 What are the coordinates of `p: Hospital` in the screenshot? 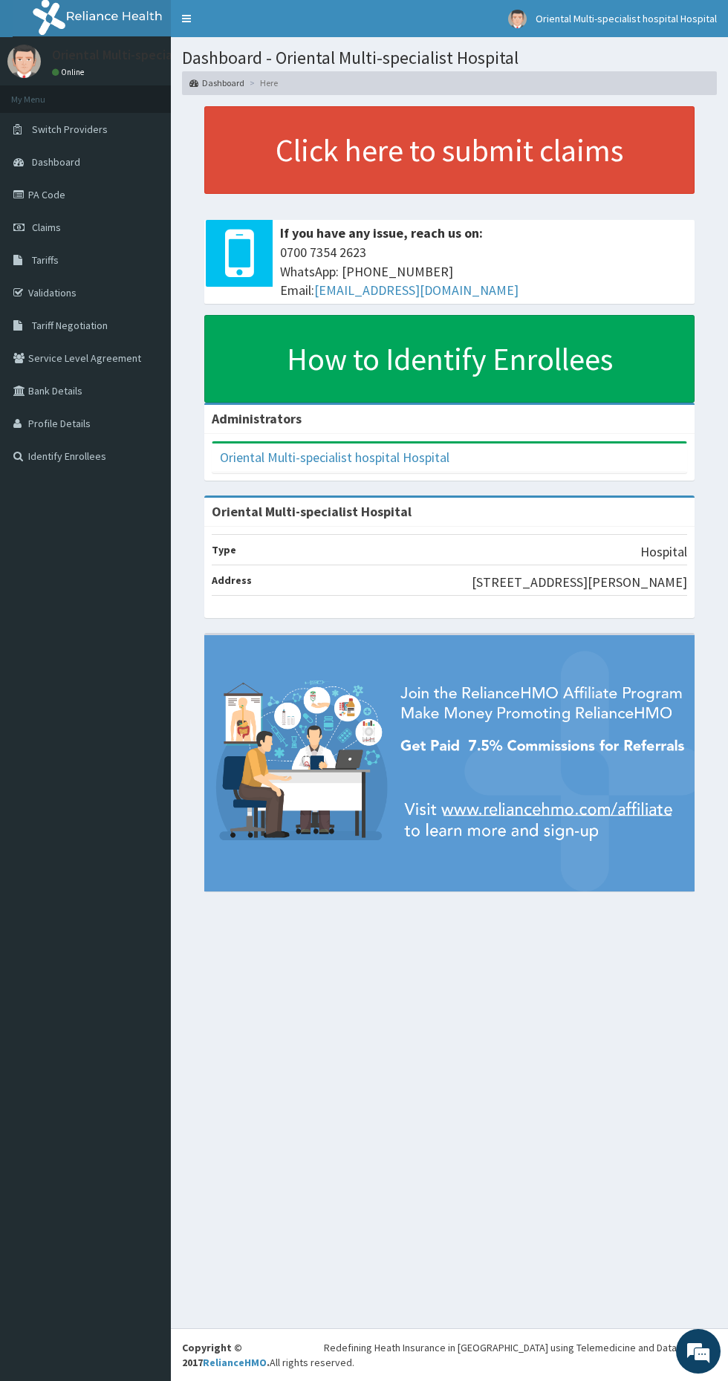 It's located at (663, 552).